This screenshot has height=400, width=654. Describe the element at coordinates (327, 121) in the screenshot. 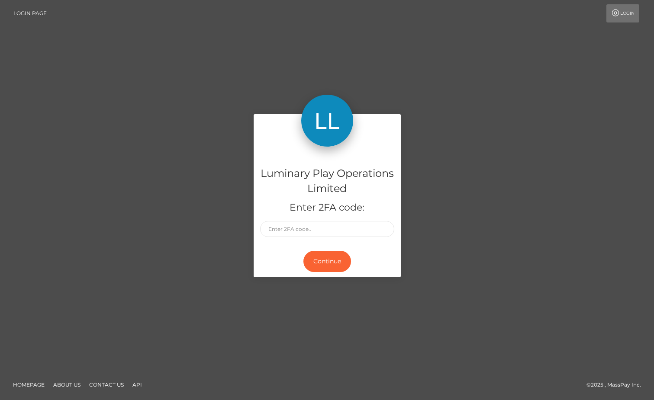

I see `img: Luminary Play Operations Limited` at that location.